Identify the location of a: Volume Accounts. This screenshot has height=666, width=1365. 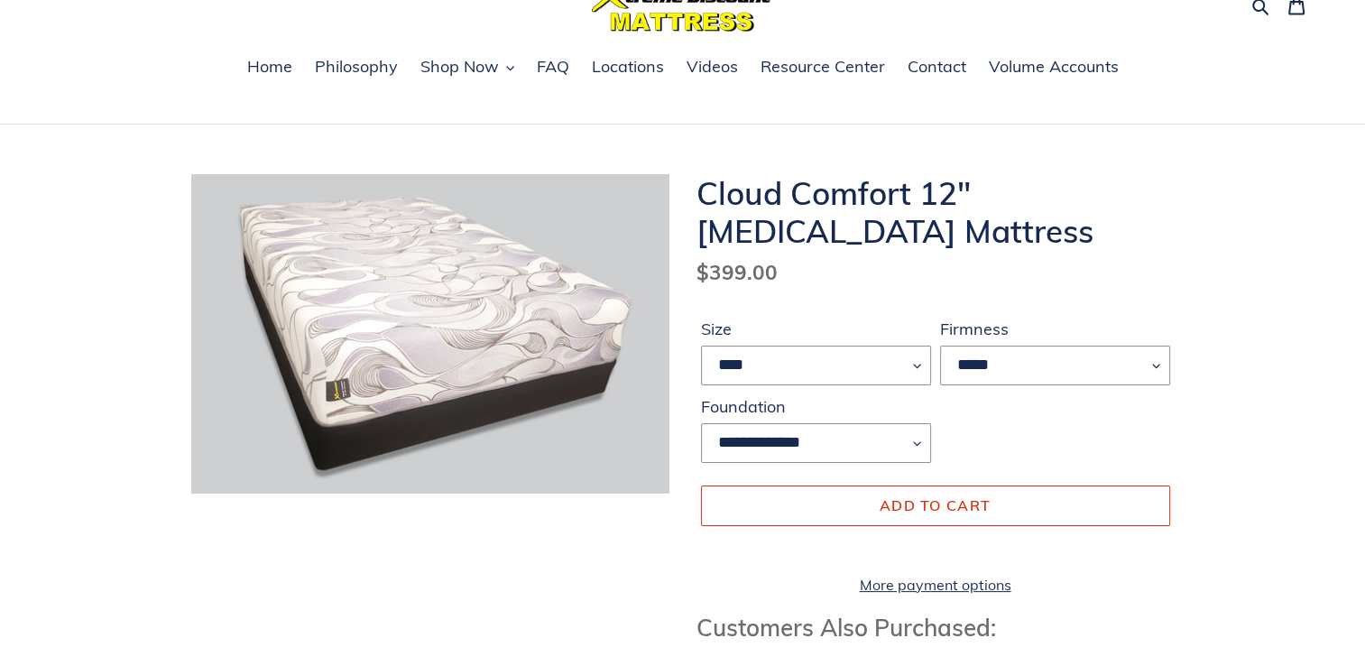
(1054, 68).